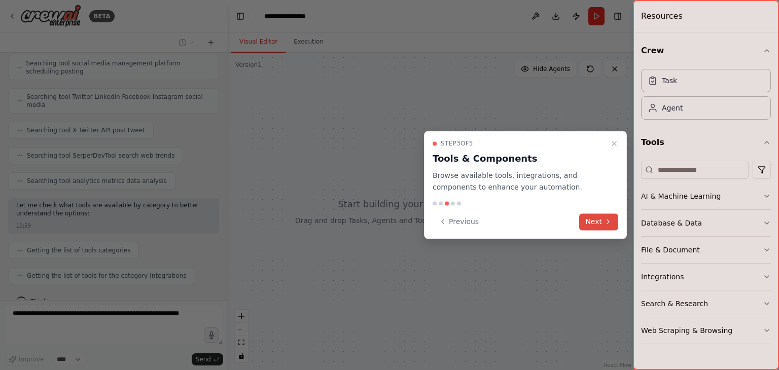 The image size is (779, 370). Describe the element at coordinates (459, 222) in the screenshot. I see `button: Previous` at that location.